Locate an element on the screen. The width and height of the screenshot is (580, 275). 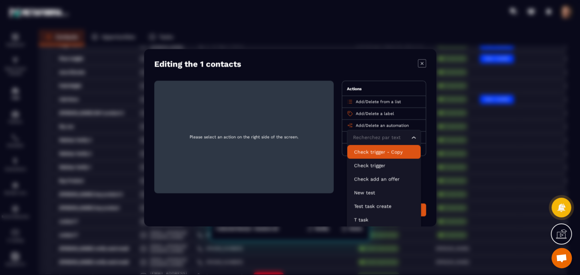
p: Test task create is located at coordinates (384, 206).